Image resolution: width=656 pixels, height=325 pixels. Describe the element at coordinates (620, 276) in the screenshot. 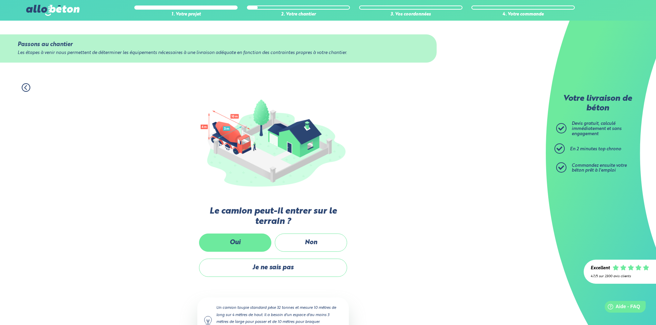

I see `div: 4.7/5 sur 2300 avis clients` at that location.